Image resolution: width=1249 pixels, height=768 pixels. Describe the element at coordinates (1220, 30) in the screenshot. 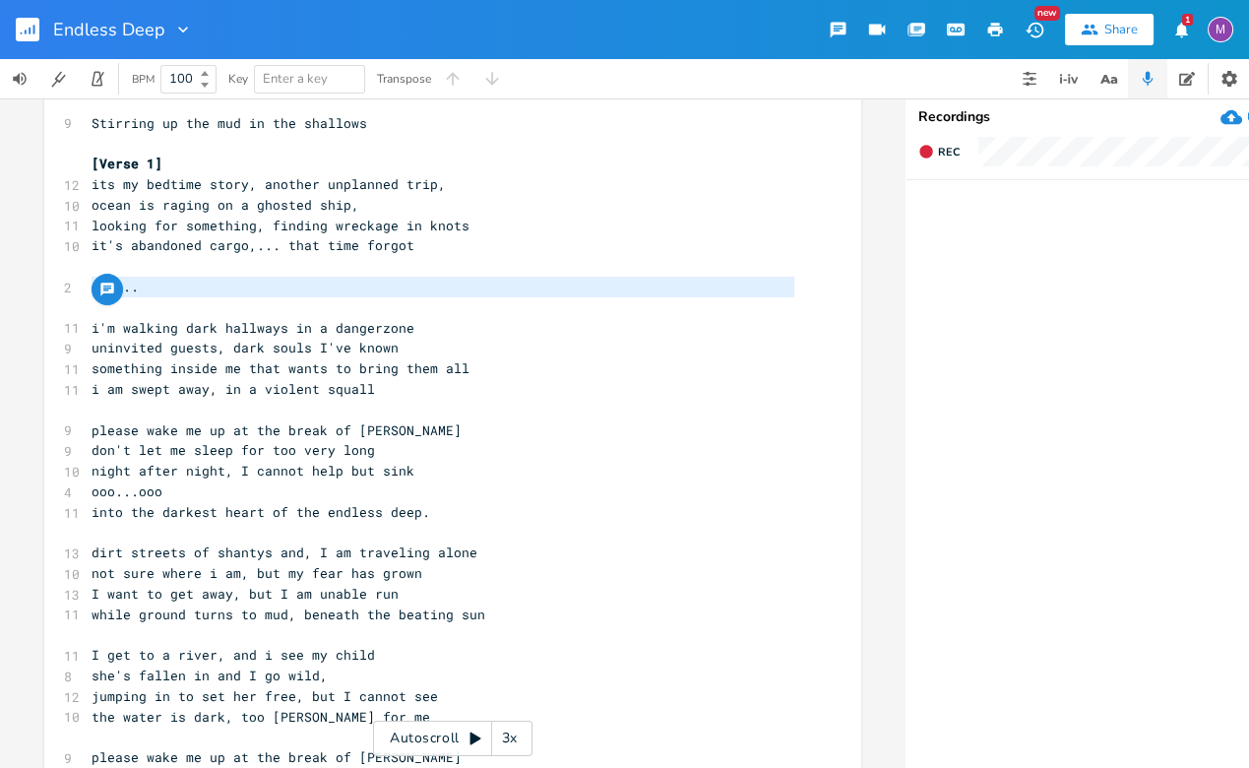

I see `button: M` at that location.